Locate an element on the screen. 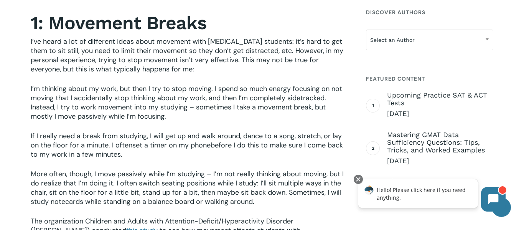  span: before I do this to make sure I come back to my work in a few minutes. is located at coordinates (187, 150).